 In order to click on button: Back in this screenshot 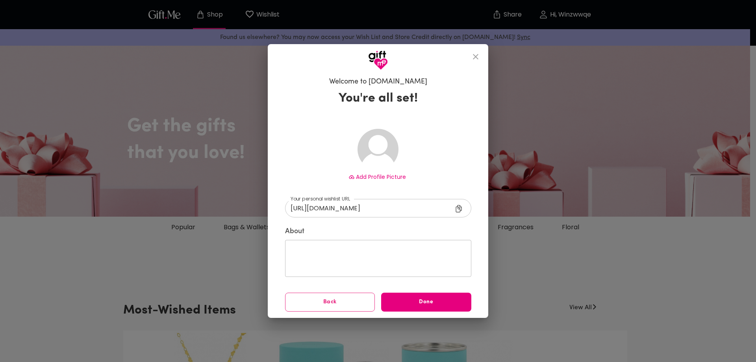, I will do `click(330, 302)`.